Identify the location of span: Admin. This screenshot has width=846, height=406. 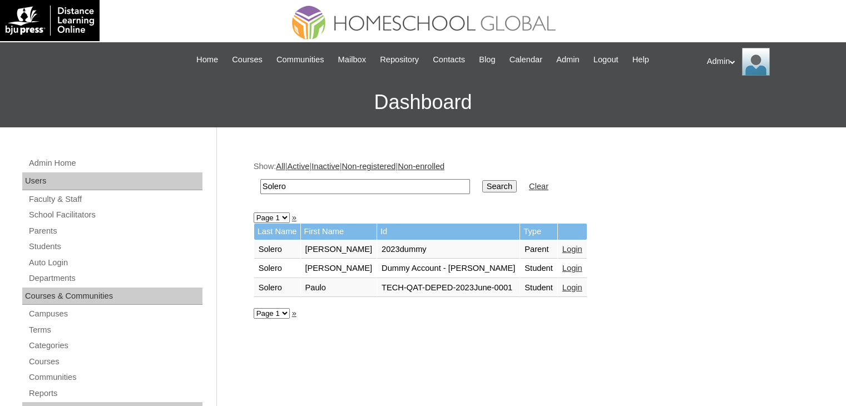
(568, 60).